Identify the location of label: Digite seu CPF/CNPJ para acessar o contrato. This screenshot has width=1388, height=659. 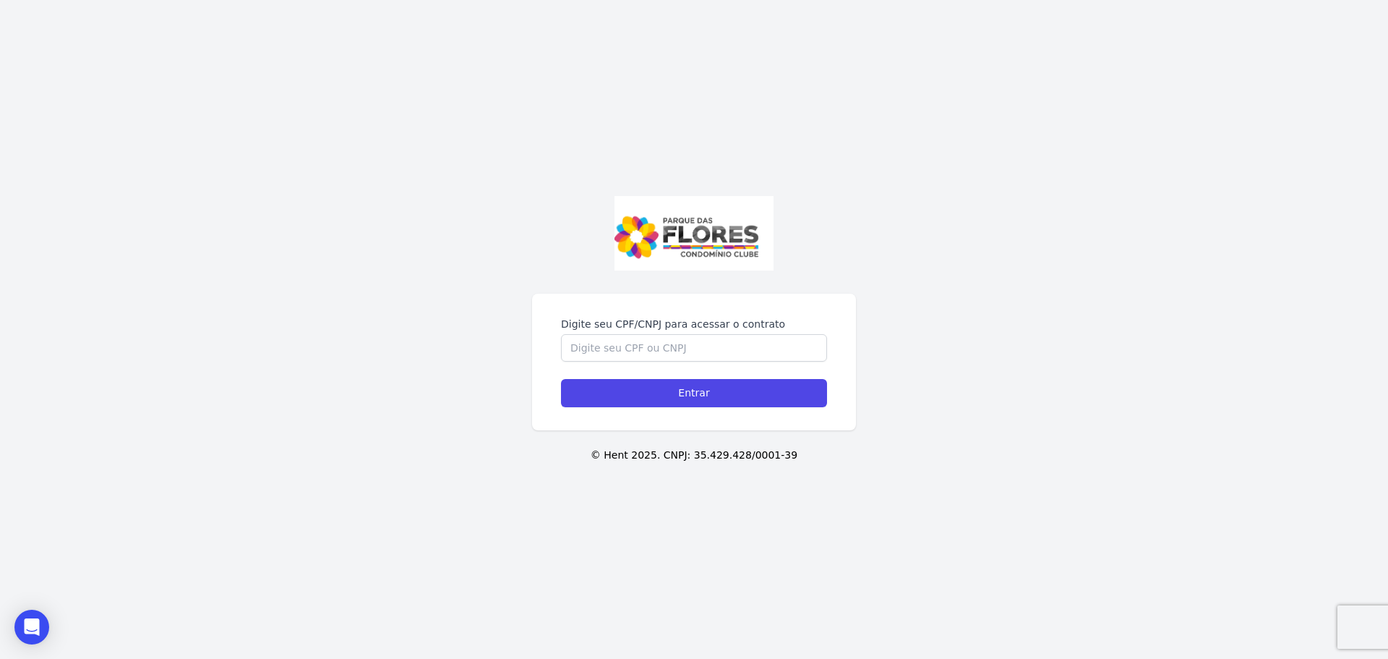
(694, 324).